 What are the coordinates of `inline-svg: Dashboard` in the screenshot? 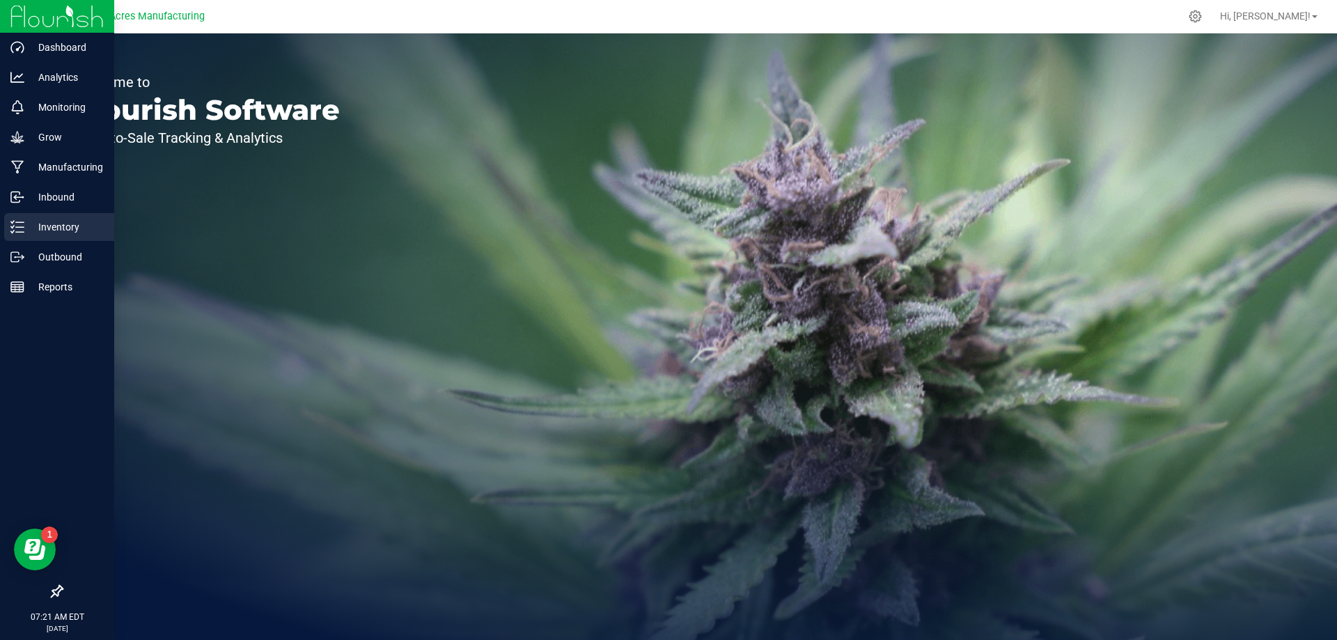 It's located at (17, 47).